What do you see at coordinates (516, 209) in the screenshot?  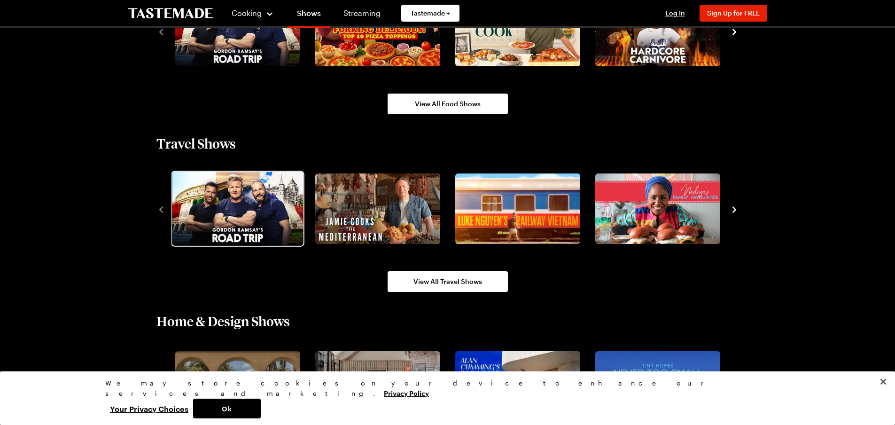 I see `a: Luke Nguyen's Railway Vietnam` at bounding box center [516, 209].